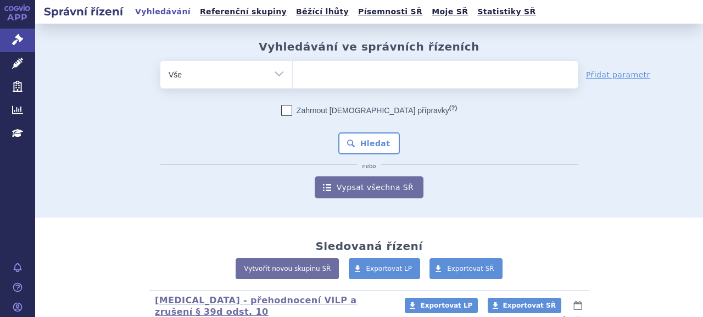 The height and width of the screenshot is (317, 703). What do you see at coordinates (243, 12) in the screenshot?
I see `a: Referenční skupiny` at bounding box center [243, 12].